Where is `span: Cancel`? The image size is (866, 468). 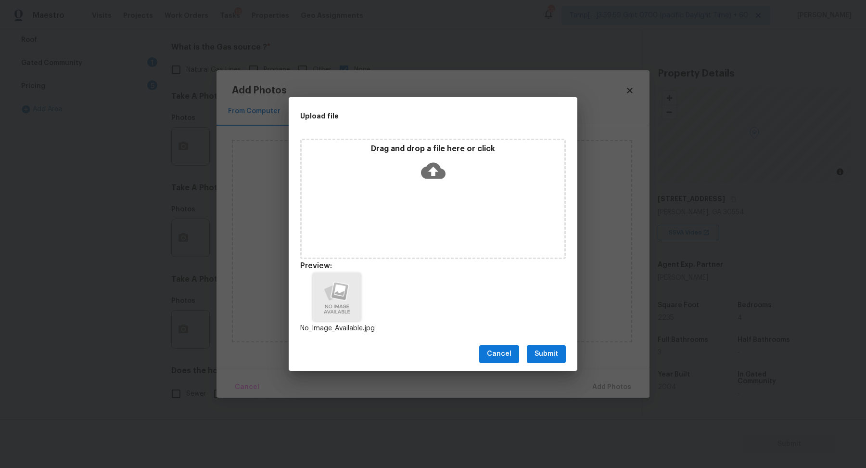 span: Cancel is located at coordinates (499, 354).